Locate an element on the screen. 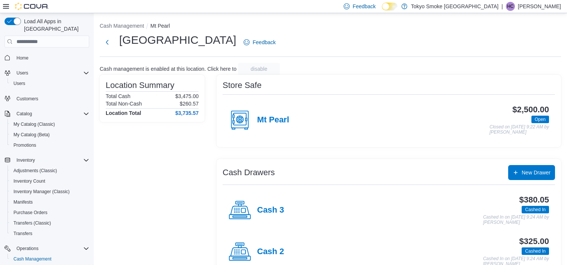 Image resolution: width=567 pixels, height=265 pixels. a: Inventory Manager (Classic) is located at coordinates (42, 192).